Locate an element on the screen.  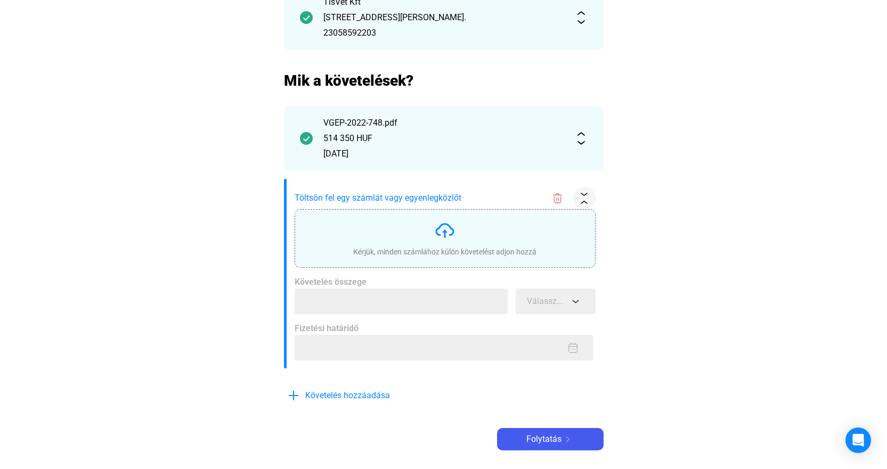
span: Válassz... is located at coordinates (545, 301).